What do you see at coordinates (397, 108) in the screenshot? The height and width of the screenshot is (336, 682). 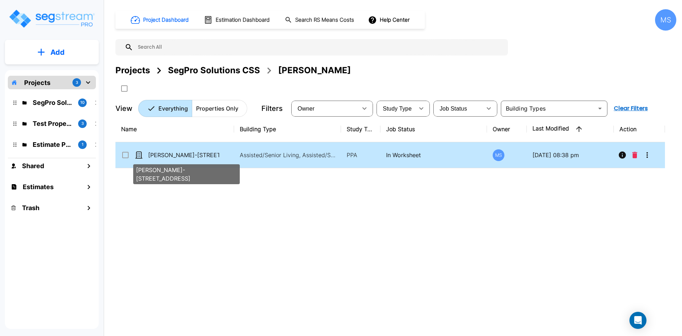 I see `span: Study Type` at bounding box center [397, 108].